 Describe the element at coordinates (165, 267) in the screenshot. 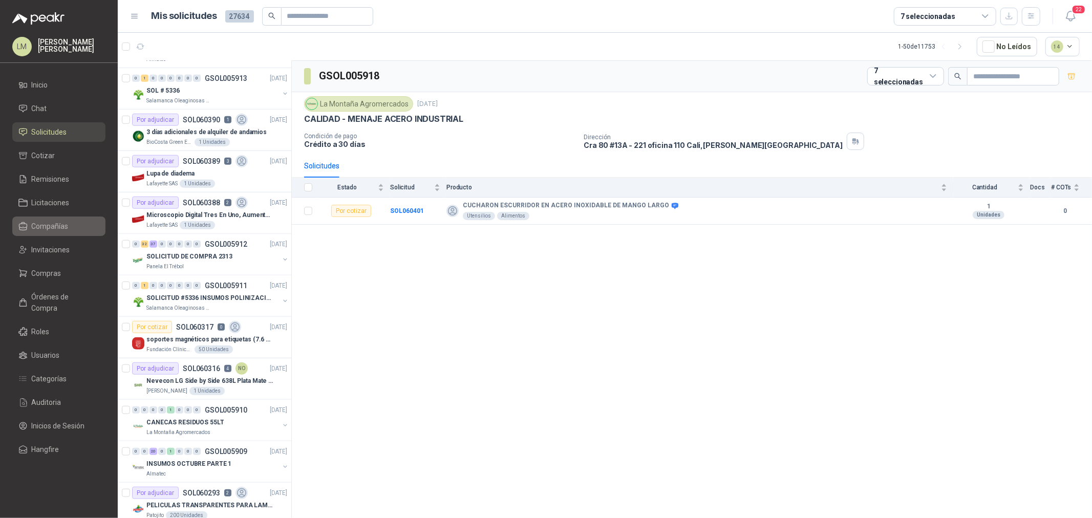

I see `p: Panela El Trébol` at that location.